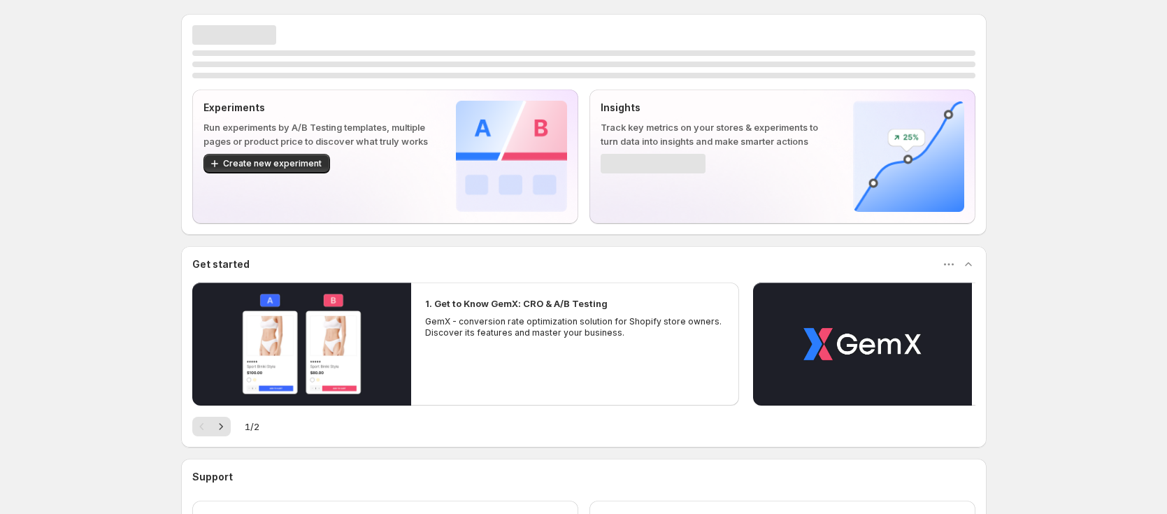  Describe the element at coordinates (318, 134) in the screenshot. I see `p: Run experiments by A/B Testing templates, multiple pages or product price to discover what truly ...` at that location.